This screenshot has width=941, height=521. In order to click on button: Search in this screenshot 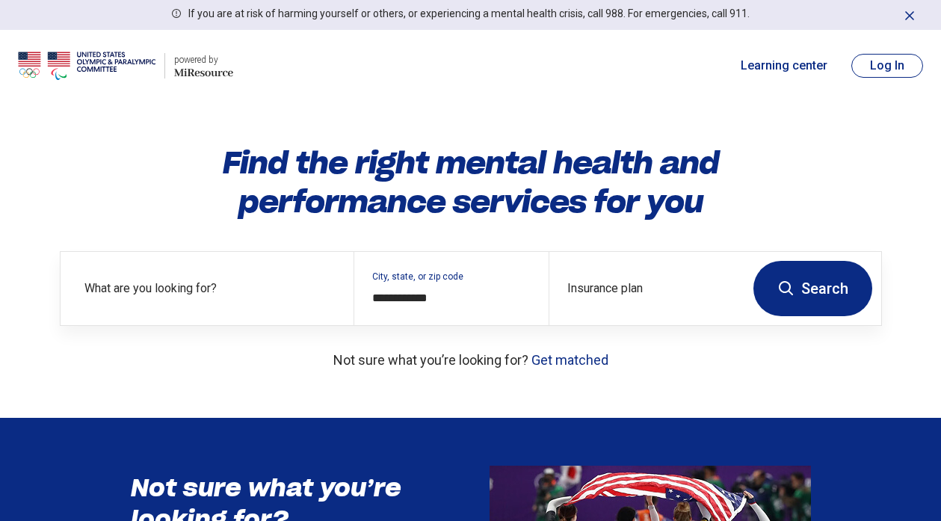, I will do `click(812, 288)`.